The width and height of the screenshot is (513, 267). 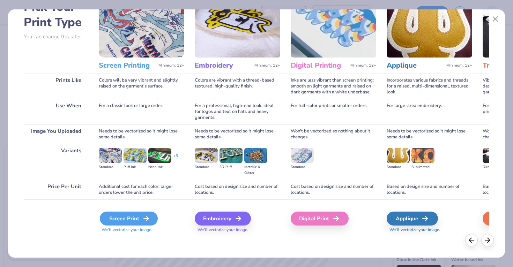 I want to click on div: Embroidery, so click(x=223, y=219).